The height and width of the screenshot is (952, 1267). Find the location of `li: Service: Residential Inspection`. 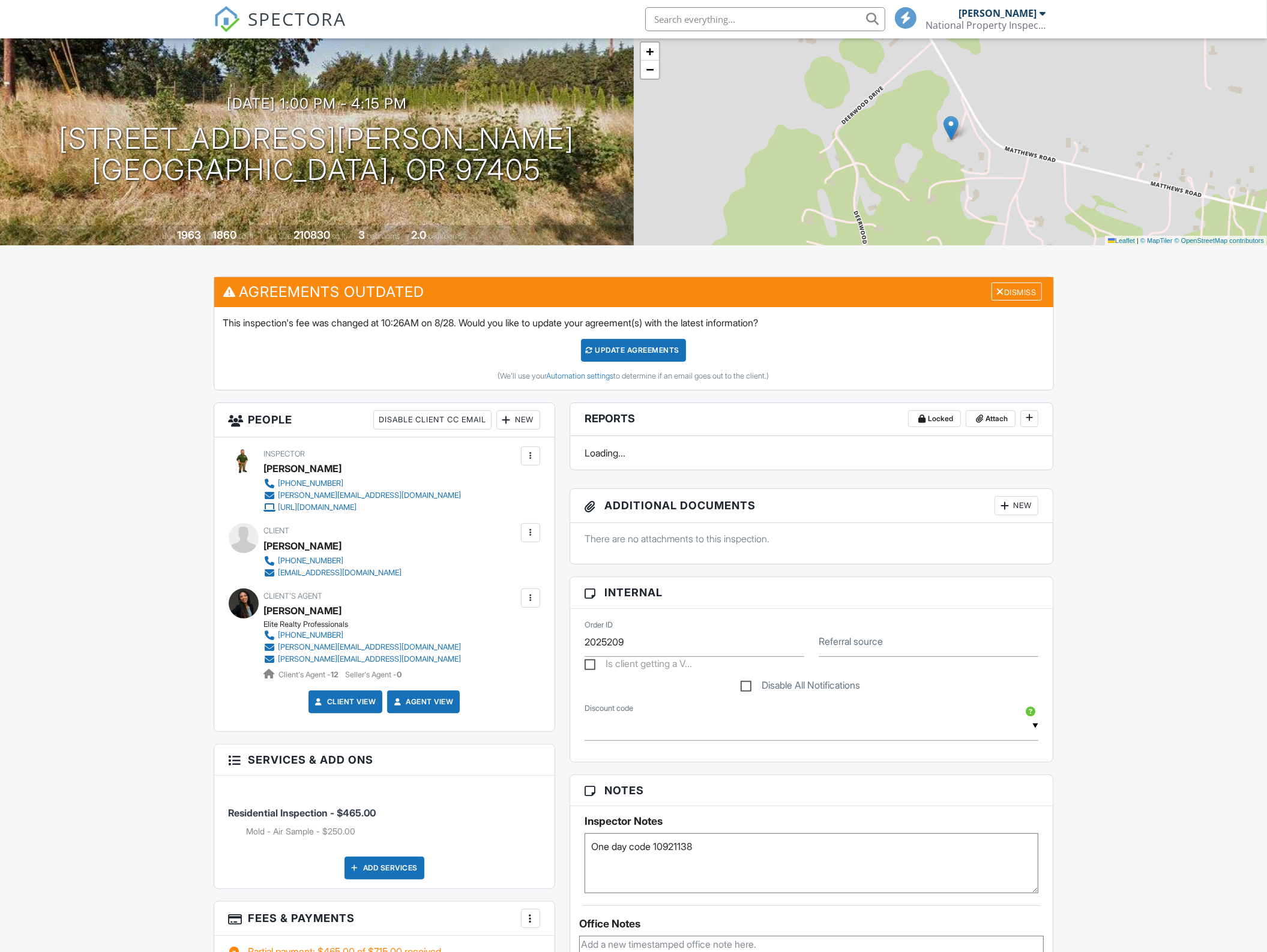

li: Service: Residential Inspection is located at coordinates (384, 816).